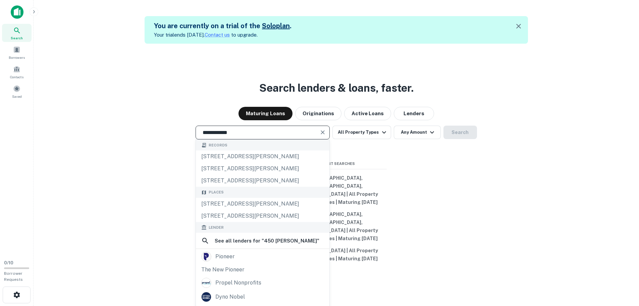 This screenshot has height=306, width=639. What do you see at coordinates (362, 132) in the screenshot?
I see `button: All Property Types` at bounding box center [362, 132].